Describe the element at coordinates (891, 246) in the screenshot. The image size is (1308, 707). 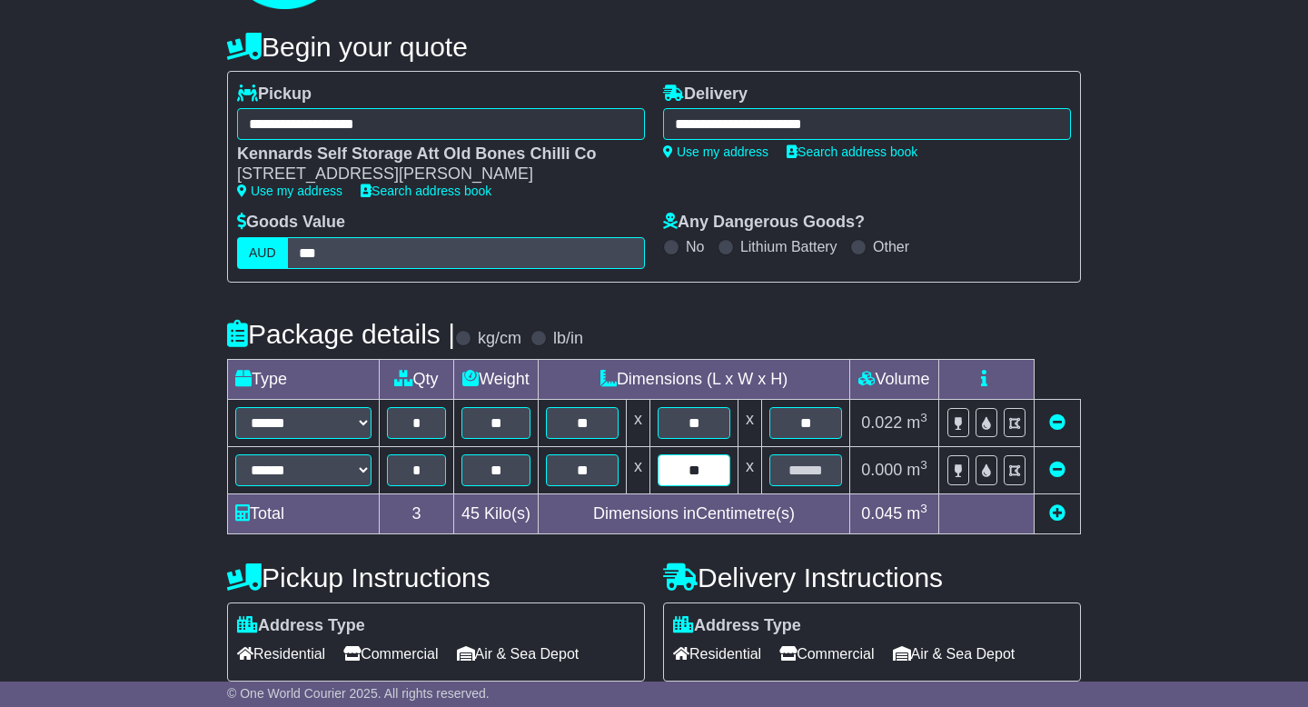
I see `label: Other` at that location.